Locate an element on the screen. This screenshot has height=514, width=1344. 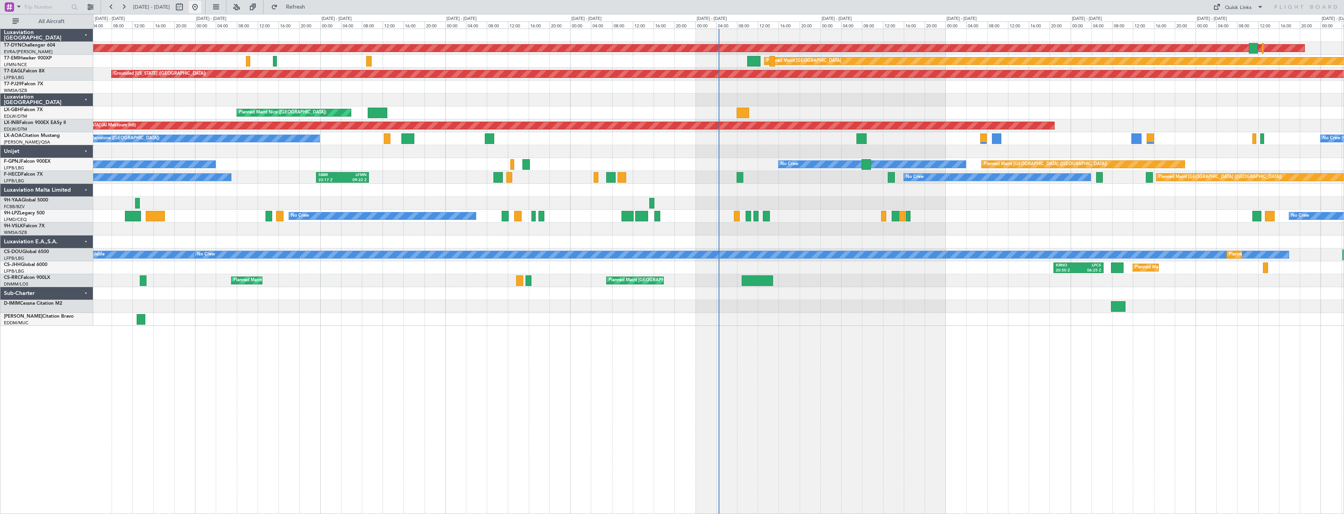
div: 23:17 Z is located at coordinates (330, 181).